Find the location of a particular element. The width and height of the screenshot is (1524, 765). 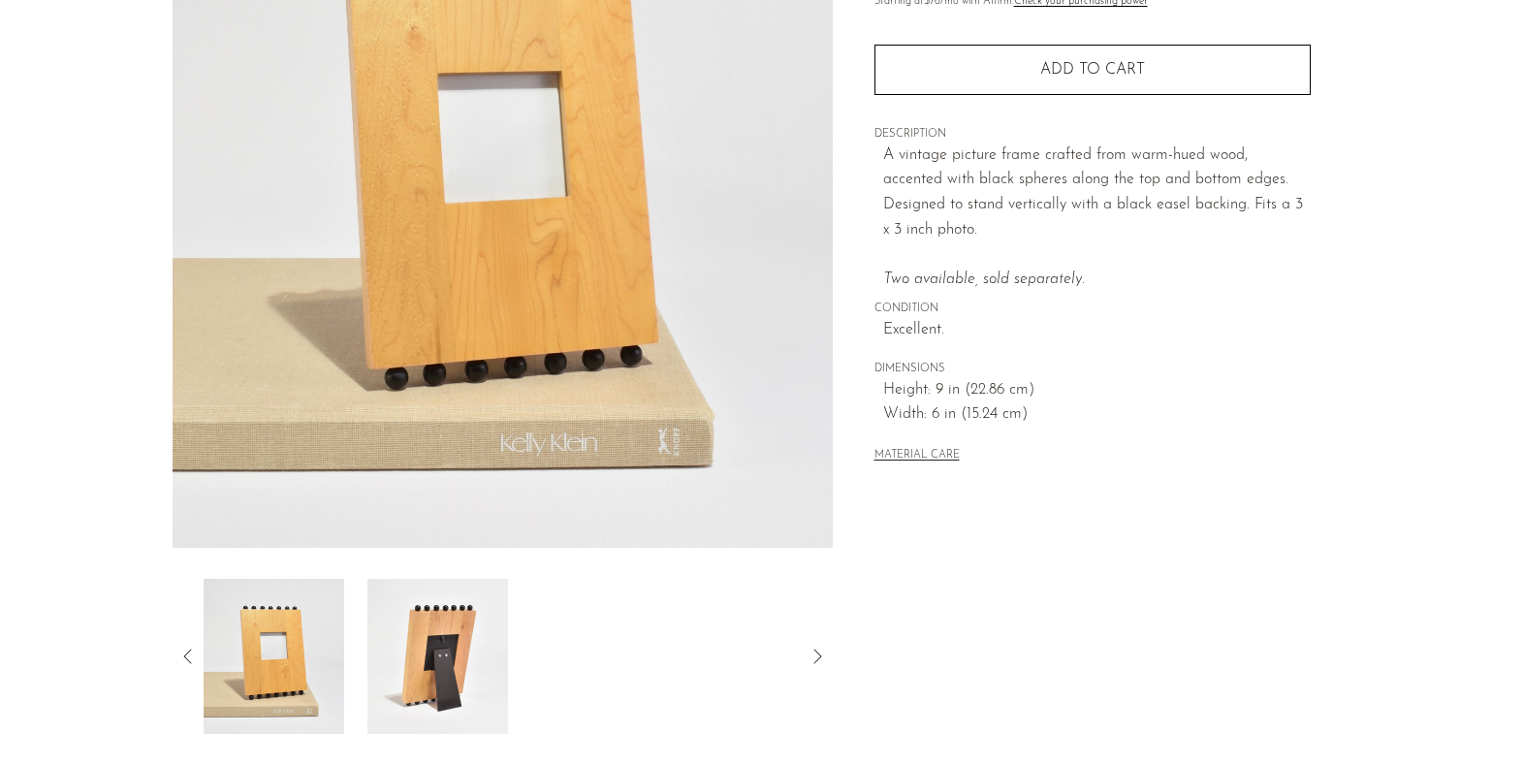

span: Excellent. is located at coordinates (1096, 331).